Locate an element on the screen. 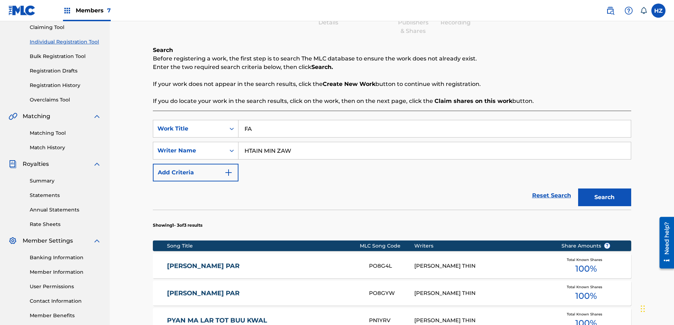 This screenshot has width=674, height=325. a: Registration History is located at coordinates (65, 85).